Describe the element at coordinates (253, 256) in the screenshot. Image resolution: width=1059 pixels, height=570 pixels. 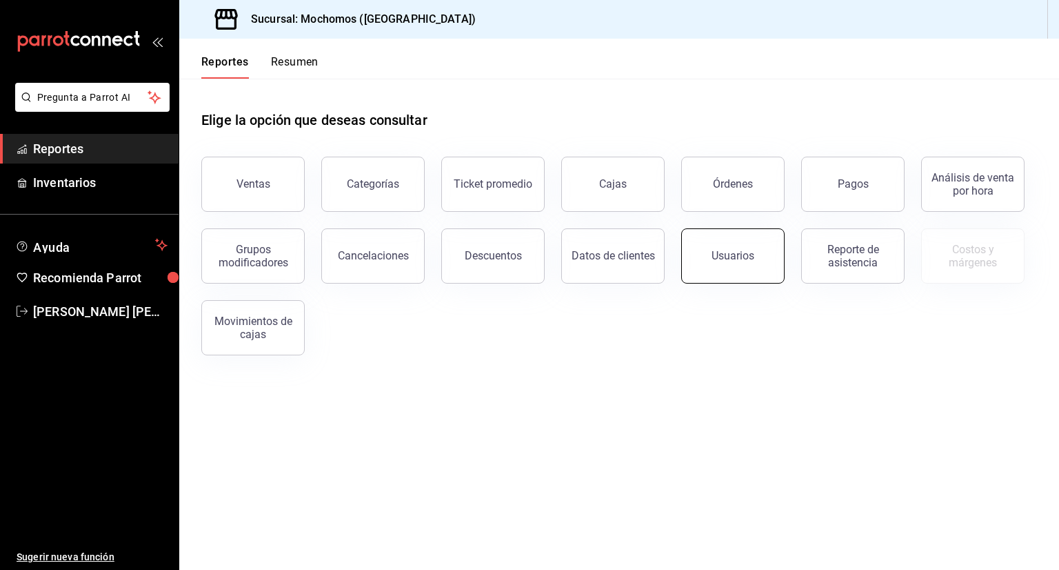
I see `button: Grupos modificadores` at that location.